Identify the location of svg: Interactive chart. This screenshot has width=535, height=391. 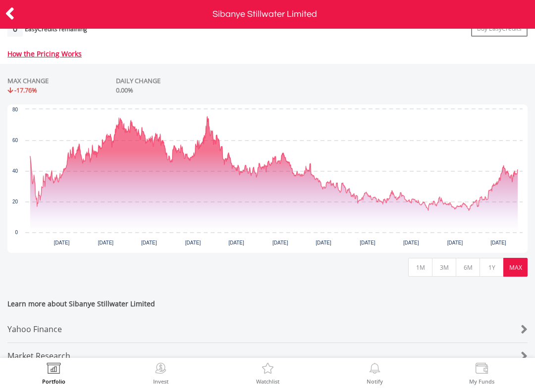
(267, 179).